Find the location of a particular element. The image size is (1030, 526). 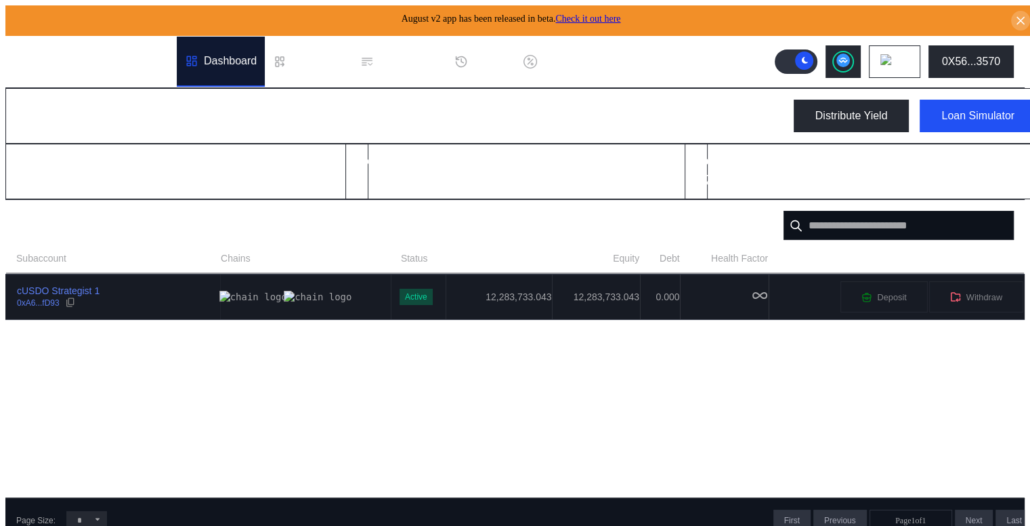

a: Discount Factors is located at coordinates (574, 62).